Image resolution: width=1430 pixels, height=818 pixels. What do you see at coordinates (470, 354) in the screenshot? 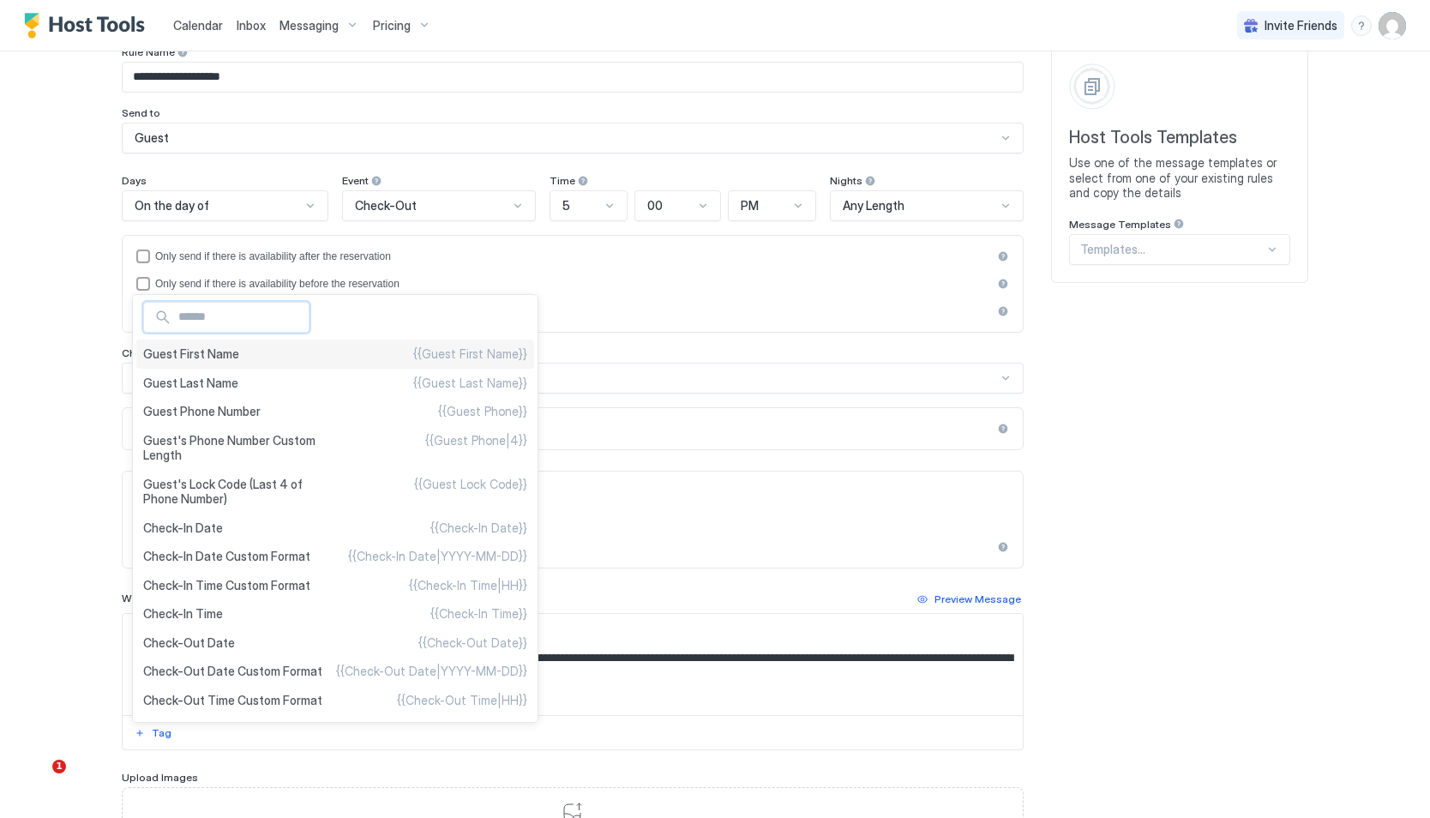
I see `span: {{Guest First Name}}` at bounding box center [470, 354].